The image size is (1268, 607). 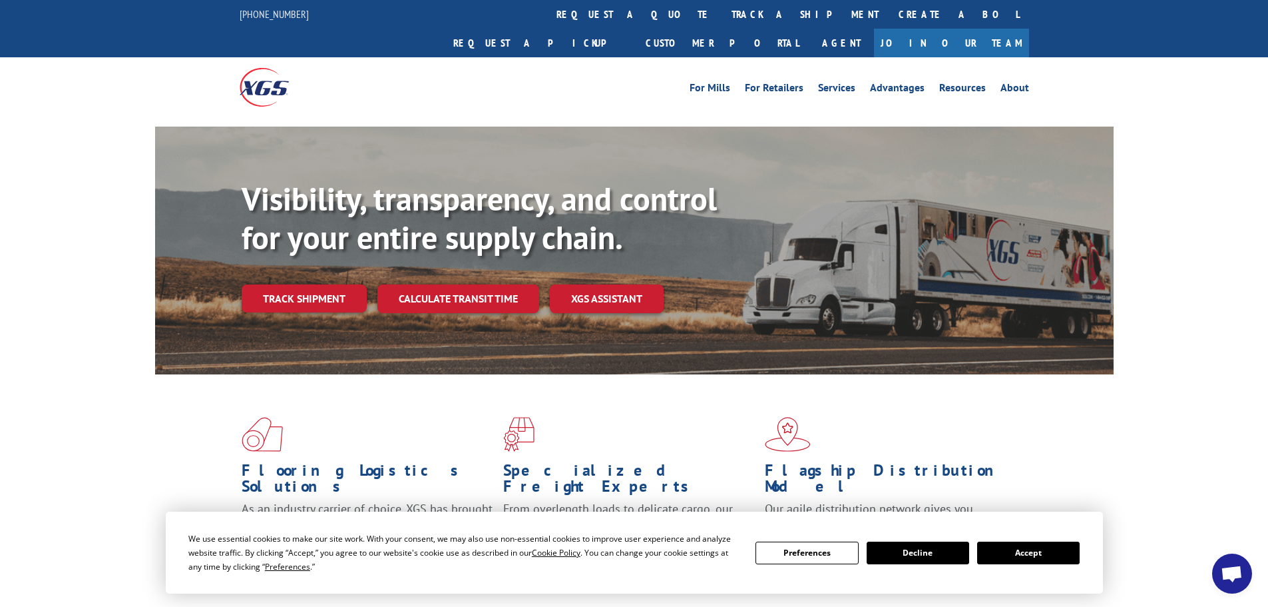 What do you see at coordinates (288, 566) in the screenshot?
I see `span: Preferences` at bounding box center [288, 566].